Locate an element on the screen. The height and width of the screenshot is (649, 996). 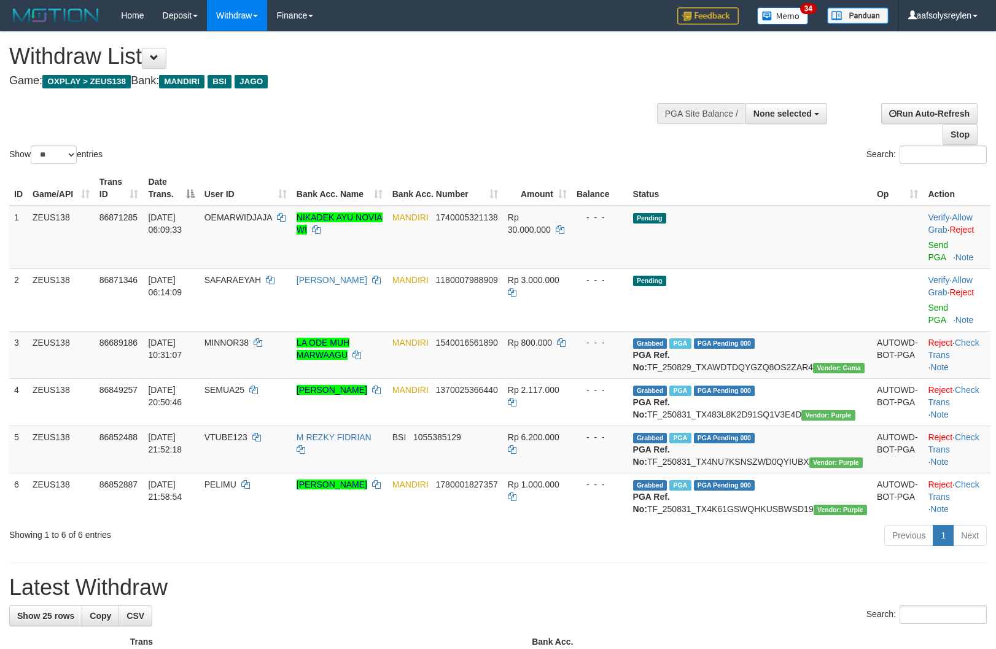
h4: Game: Bank: is located at coordinates (330, 81).